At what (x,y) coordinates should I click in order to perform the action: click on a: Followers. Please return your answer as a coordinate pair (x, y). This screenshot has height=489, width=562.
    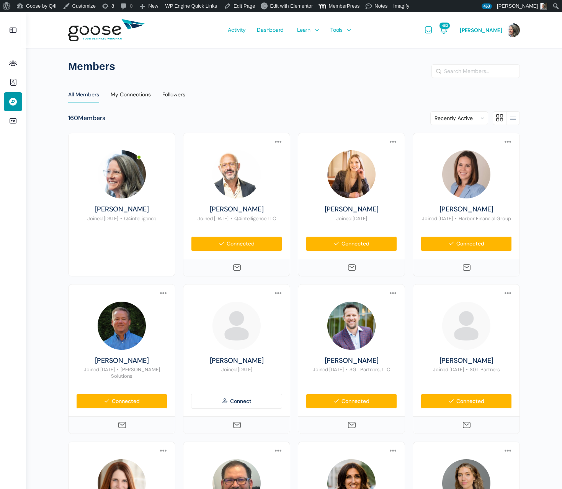
    Looking at the image, I should click on (174, 95).